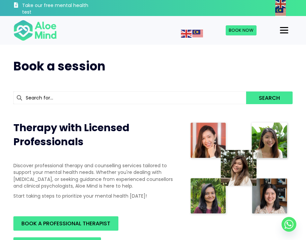  Describe the element at coordinates (94, 176) in the screenshot. I see `p: Discover professional therapy and counselling services tailored to support your mental health nee...` at that location.